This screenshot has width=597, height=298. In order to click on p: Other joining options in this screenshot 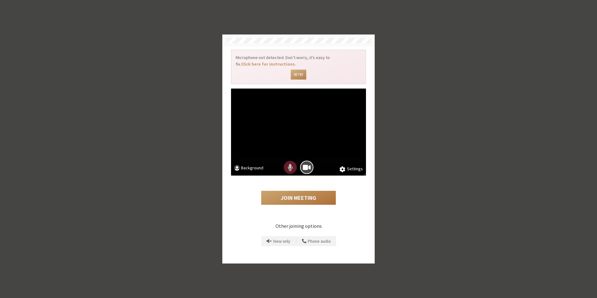, I will do `click(298, 226)`.